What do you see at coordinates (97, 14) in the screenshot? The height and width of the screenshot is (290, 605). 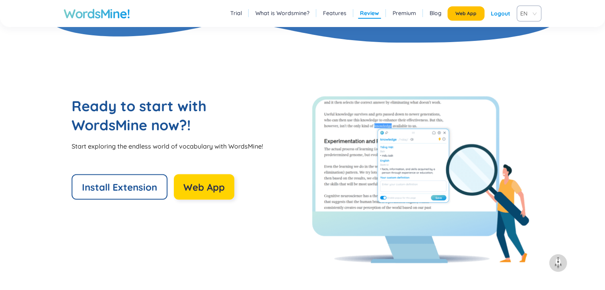 I see `a: WordsMine!` at bounding box center [97, 14].